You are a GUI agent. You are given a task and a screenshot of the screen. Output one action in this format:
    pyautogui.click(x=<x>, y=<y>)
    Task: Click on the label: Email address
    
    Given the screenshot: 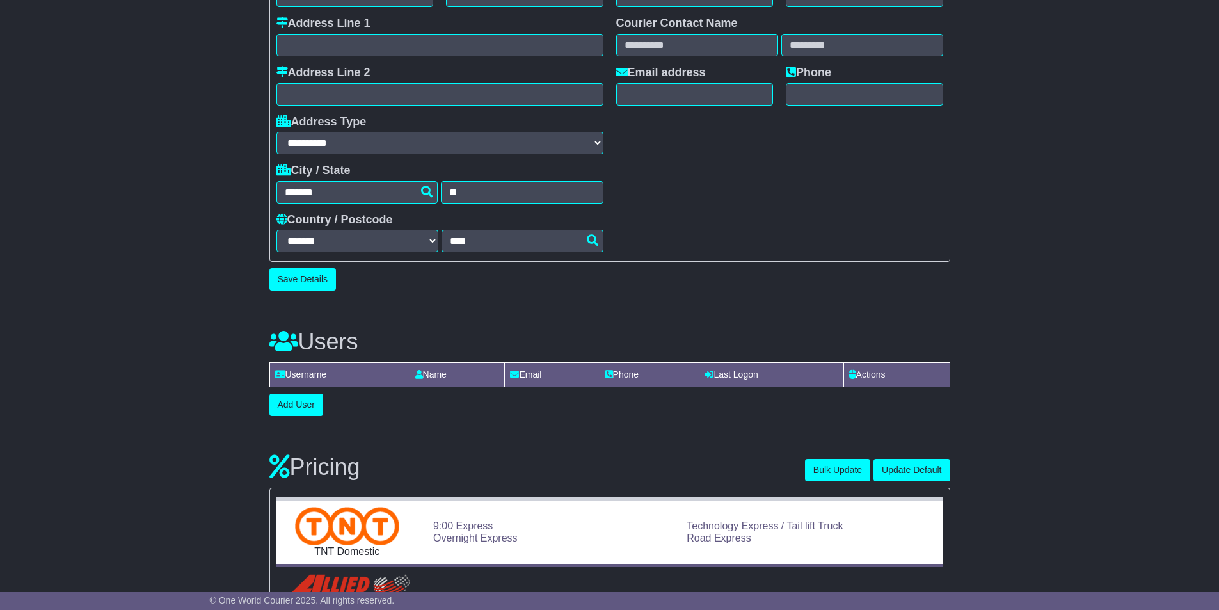 What is the action you would take?
    pyautogui.click(x=661, y=73)
    